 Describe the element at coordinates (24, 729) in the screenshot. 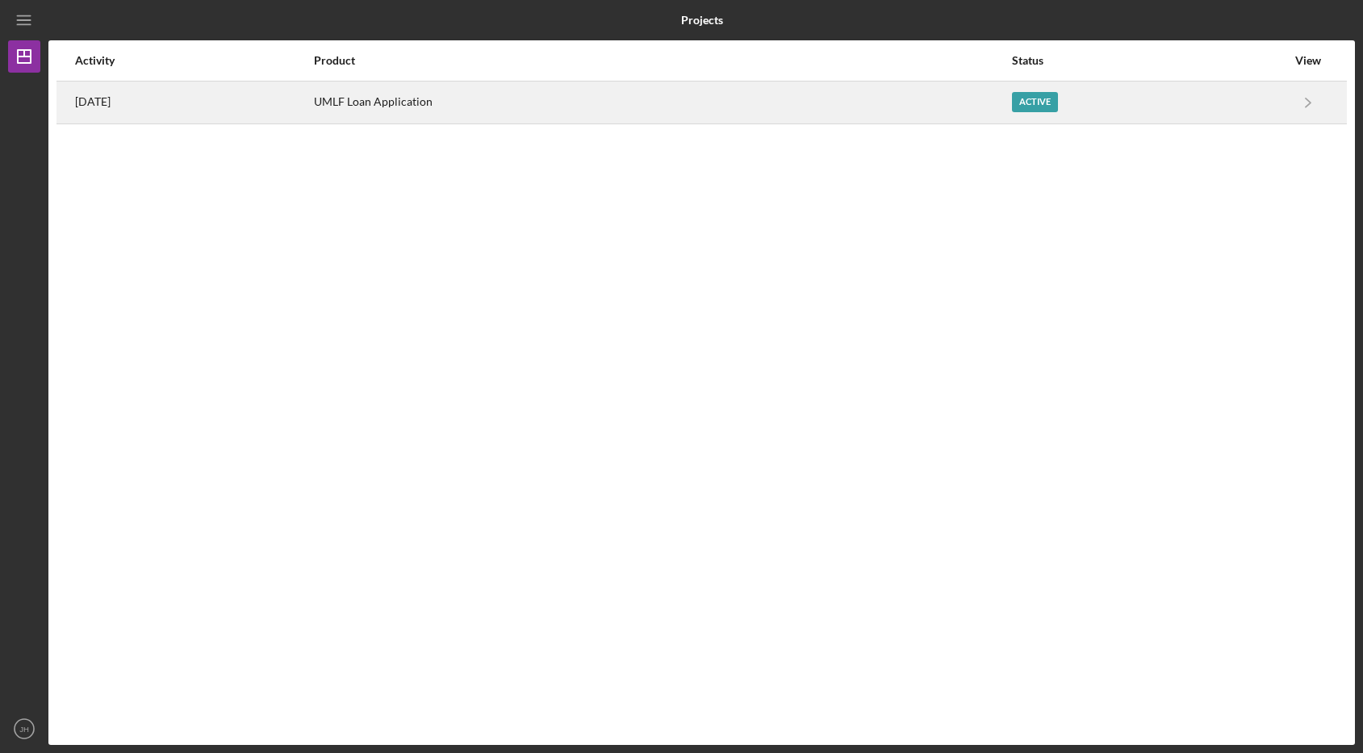

I see `button: JH` at that location.